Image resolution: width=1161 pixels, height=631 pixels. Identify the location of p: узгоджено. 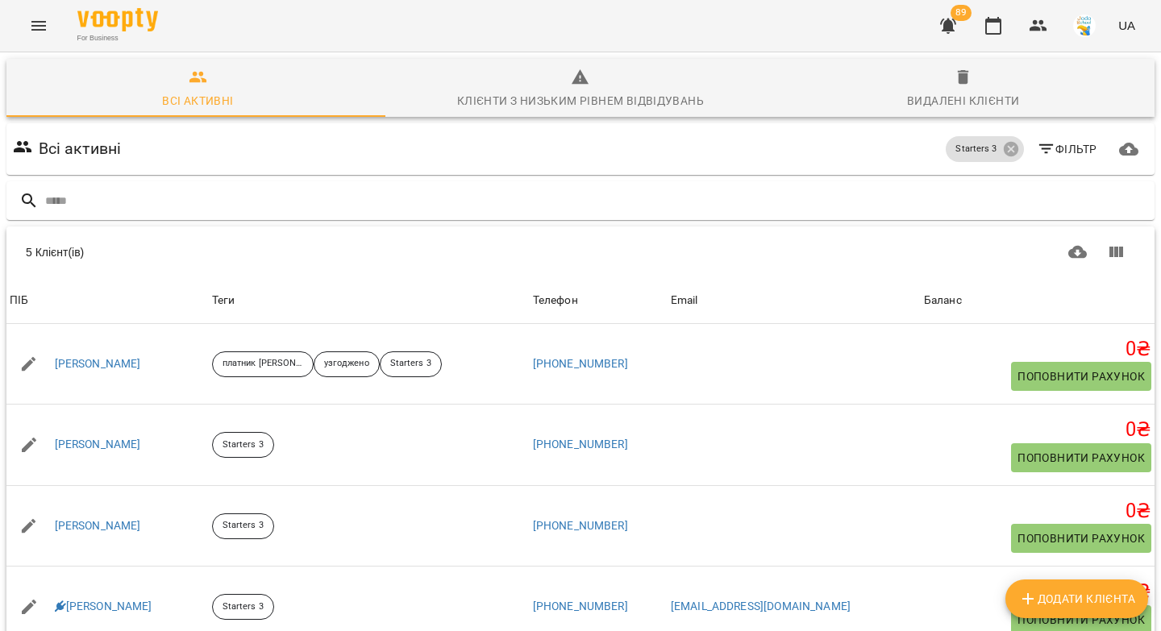
(347, 364).